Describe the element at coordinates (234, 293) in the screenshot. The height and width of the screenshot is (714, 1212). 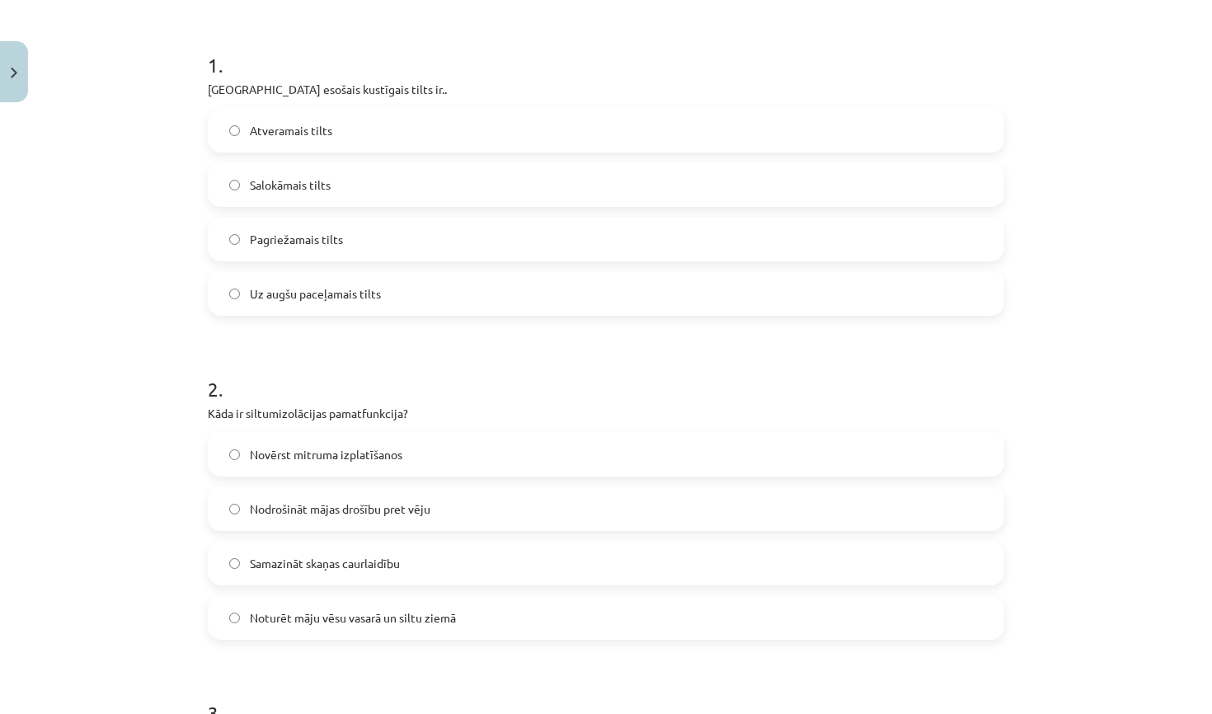
I see `input: Uz augšu paceļamais tilts` at that location.